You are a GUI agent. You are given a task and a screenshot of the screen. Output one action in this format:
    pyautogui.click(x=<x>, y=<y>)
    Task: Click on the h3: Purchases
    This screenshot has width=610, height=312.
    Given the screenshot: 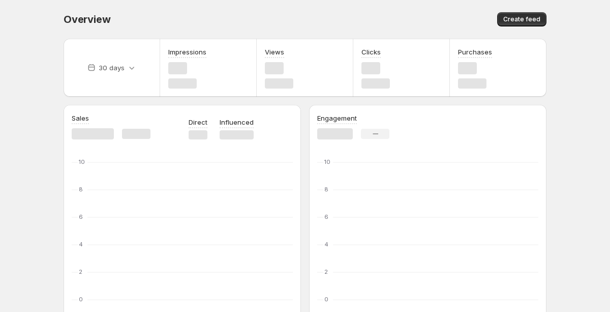 What is the action you would take?
    pyautogui.click(x=475, y=52)
    